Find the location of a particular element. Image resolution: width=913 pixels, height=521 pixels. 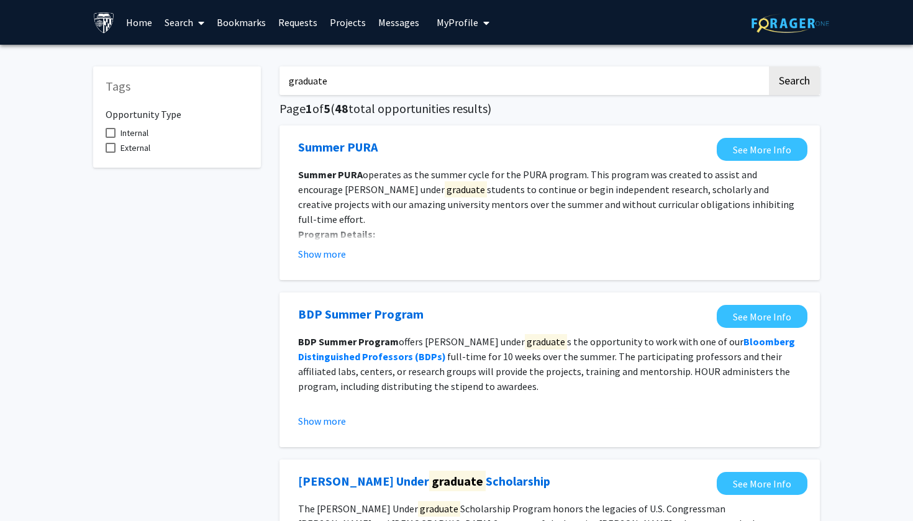

a: Requests is located at coordinates (297, 22).